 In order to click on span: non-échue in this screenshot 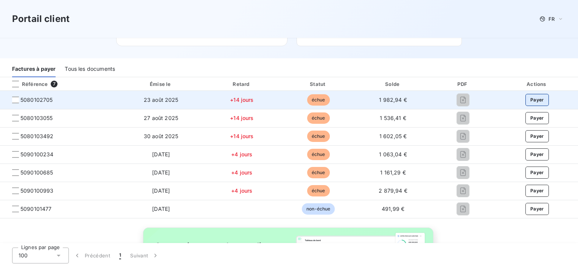, I will do `click(318, 209)`.